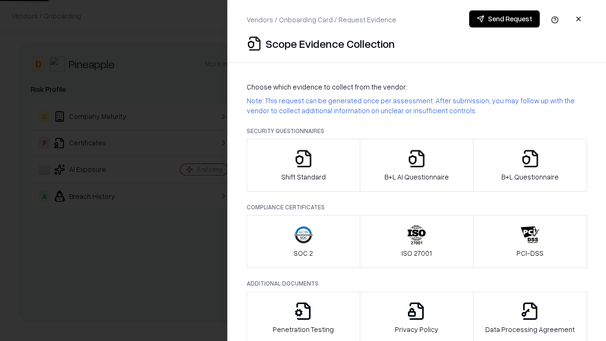 This screenshot has height=341, width=606. What do you see at coordinates (530, 329) in the screenshot?
I see `p: Data Processing Agreement` at bounding box center [530, 329].